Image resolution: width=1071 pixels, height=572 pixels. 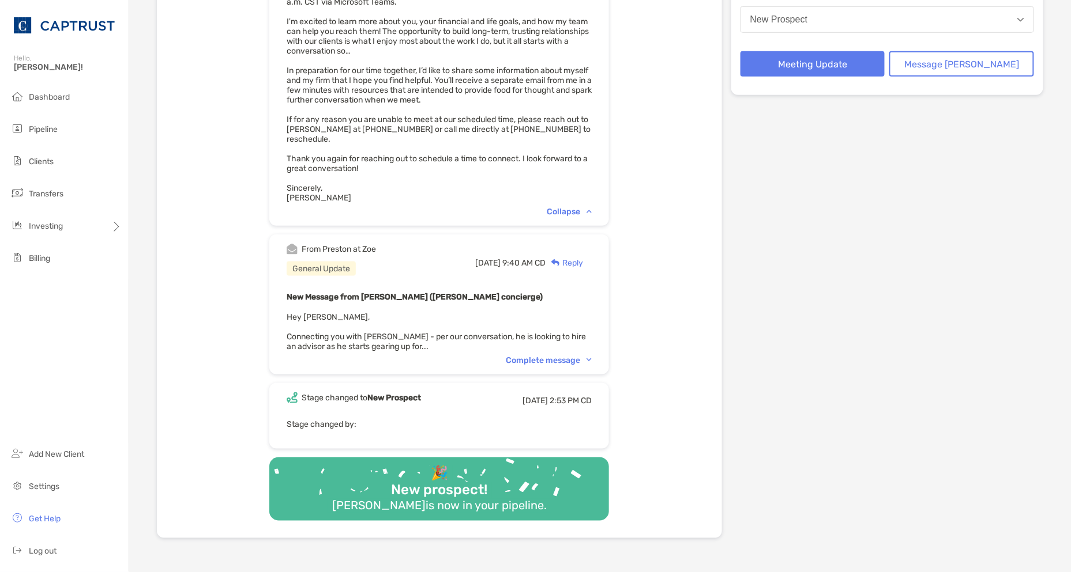 What do you see at coordinates (887, 20) in the screenshot?
I see `button: New Prospect` at bounding box center [887, 20].